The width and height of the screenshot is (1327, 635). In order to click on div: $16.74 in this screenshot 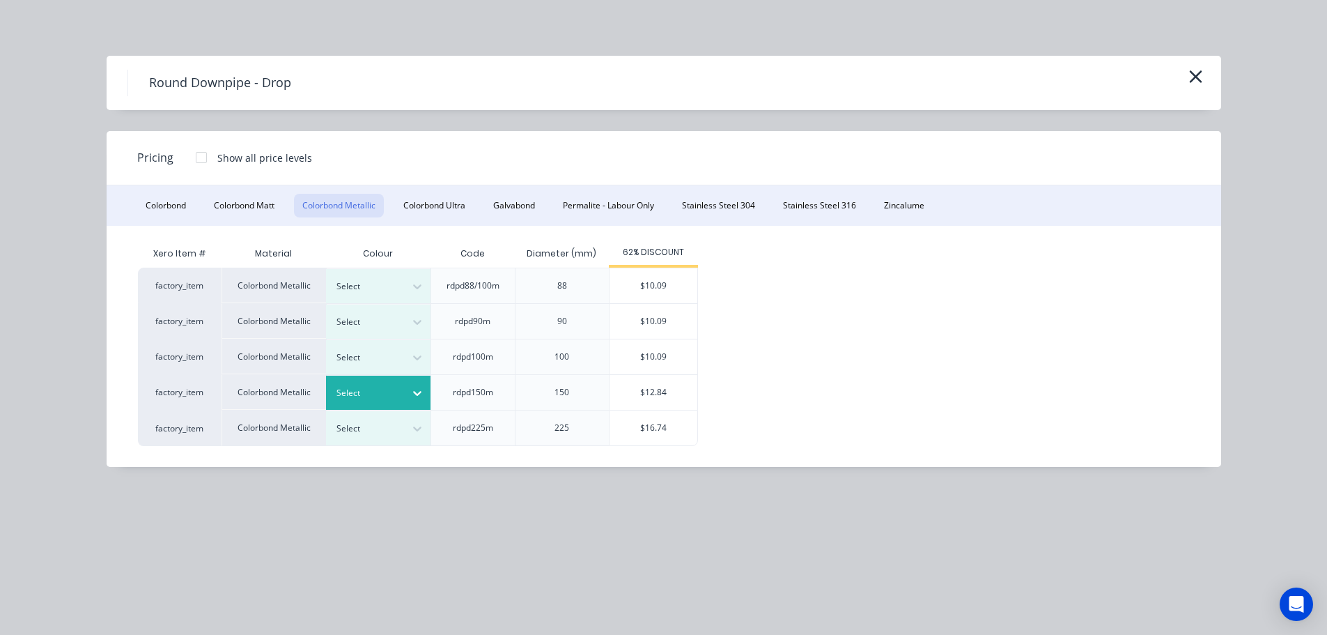, I will do `click(654, 428)`.